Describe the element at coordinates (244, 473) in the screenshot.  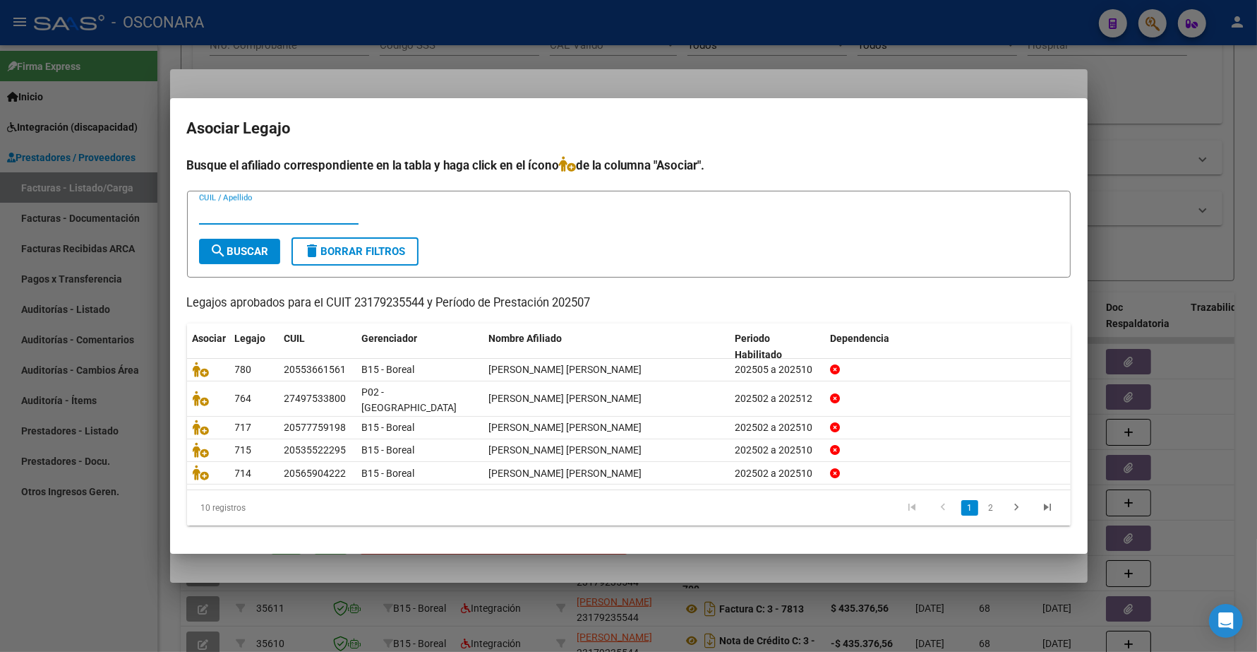
I see `span: 714` at that location.